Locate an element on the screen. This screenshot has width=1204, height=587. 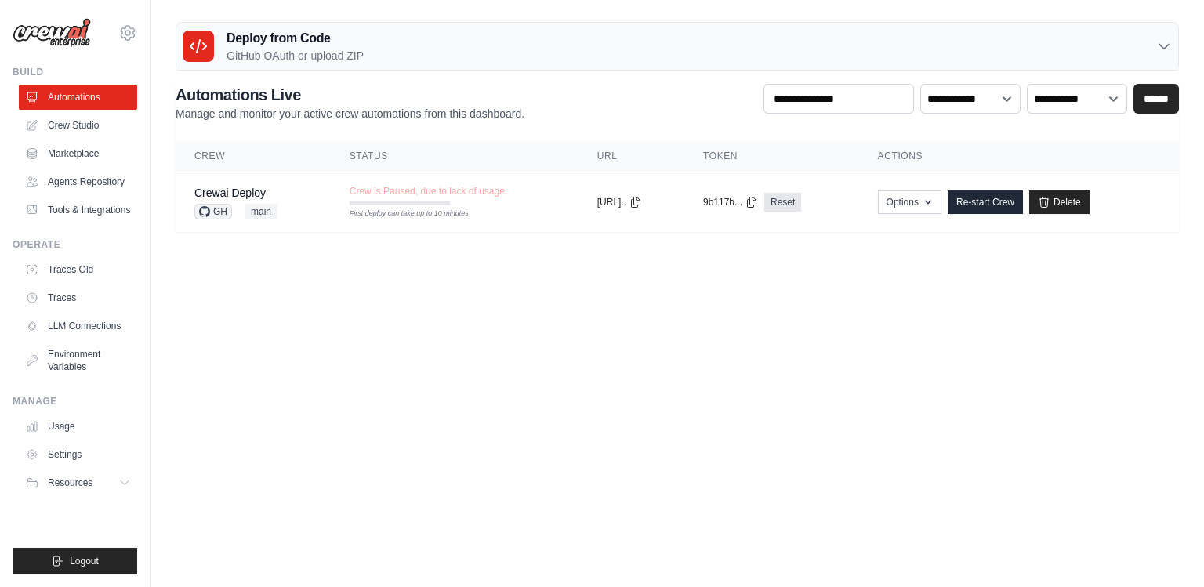
p: Manage and monitor your active crew automations from this dashboard. is located at coordinates (350, 114).